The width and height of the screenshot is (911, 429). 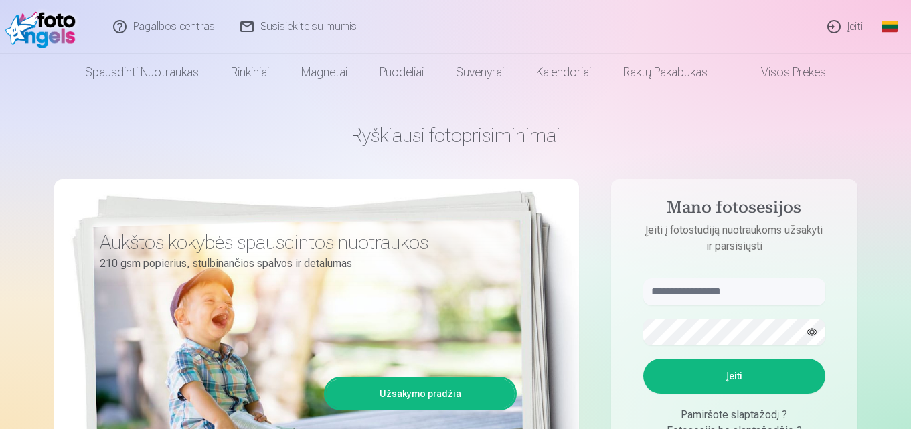 What do you see at coordinates (250, 72) in the screenshot?
I see `a: Rinkiniai` at bounding box center [250, 72].